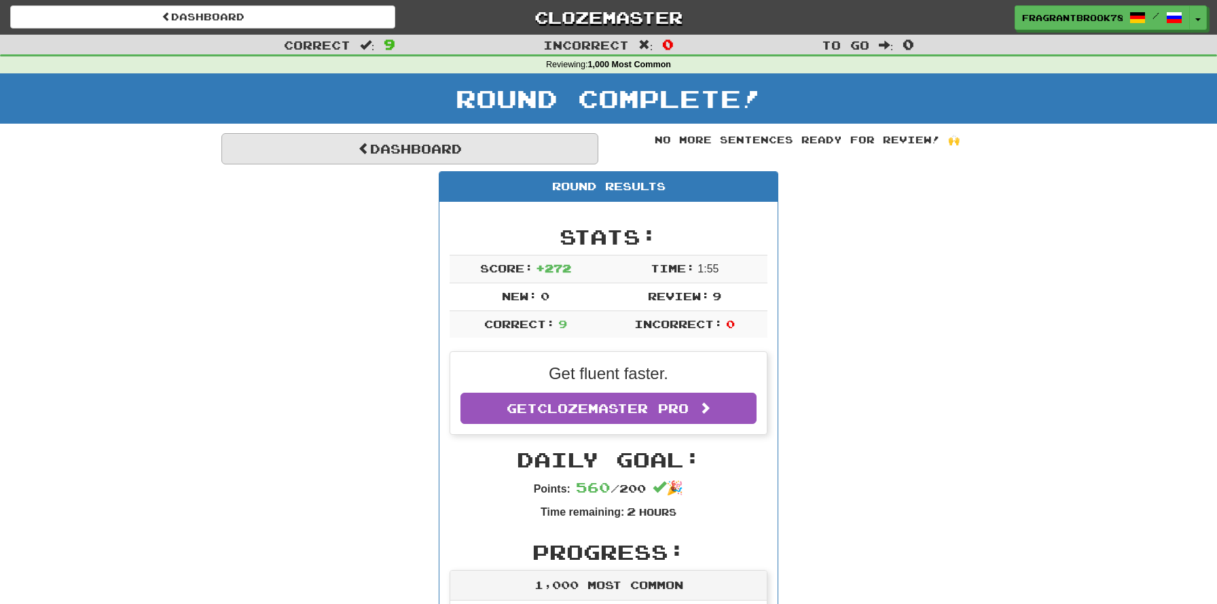 The width and height of the screenshot is (1217, 604). I want to click on span: / 200, so click(611, 488).